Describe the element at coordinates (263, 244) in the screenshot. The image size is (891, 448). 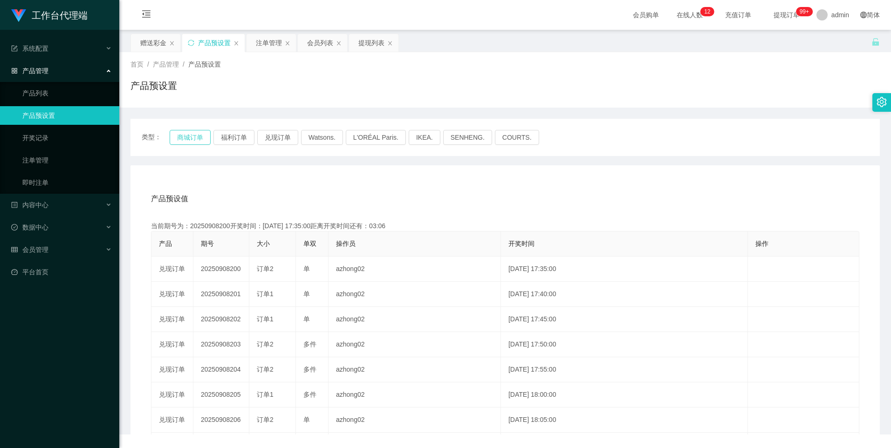
I see `span: 大小` at that location.